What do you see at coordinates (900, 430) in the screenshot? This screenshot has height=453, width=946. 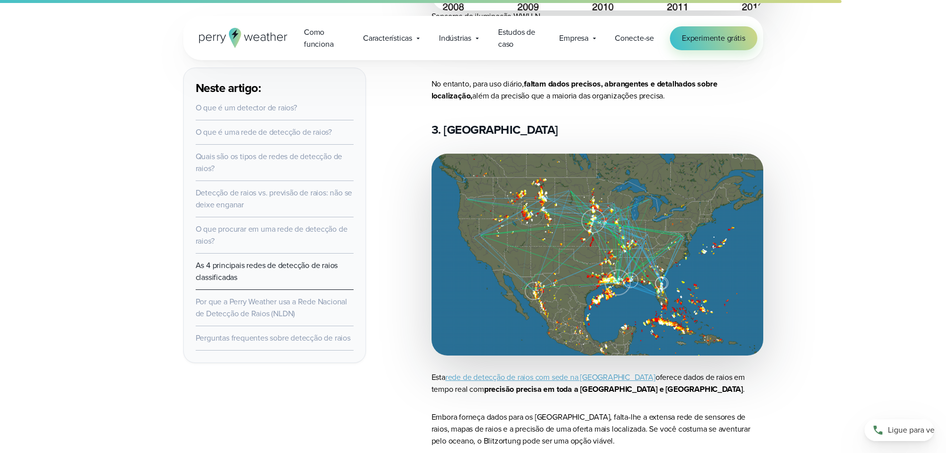 I see `a: Ligue para vendas` at bounding box center [900, 430].